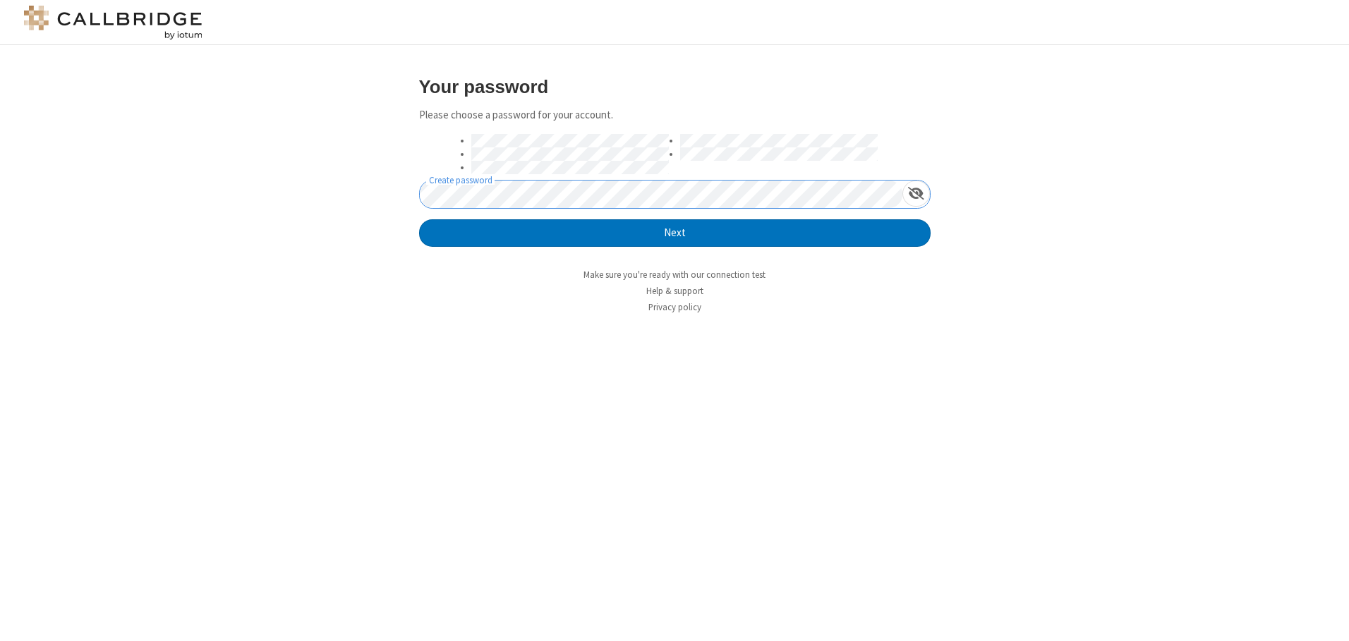 This screenshot has height=641, width=1349. I want to click on button: Next, so click(674, 233).